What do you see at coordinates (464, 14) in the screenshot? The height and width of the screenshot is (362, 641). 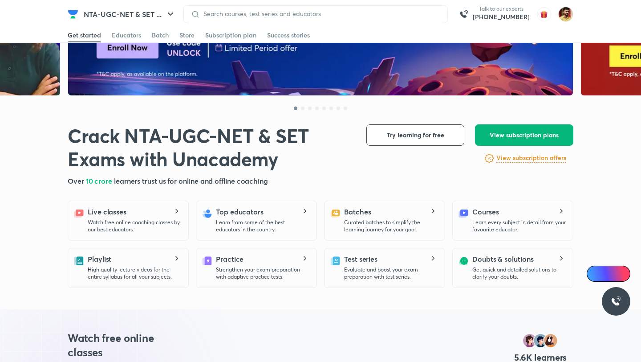 I see `a: call-us` at bounding box center [464, 14].